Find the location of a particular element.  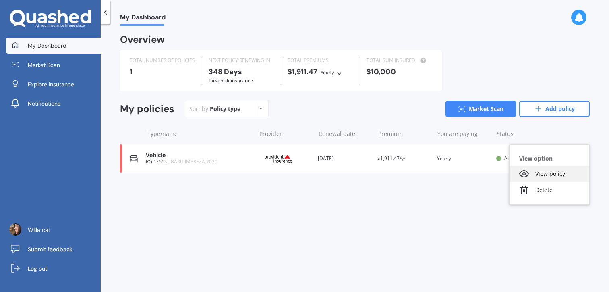

img: Provident is located at coordinates (278, 158).